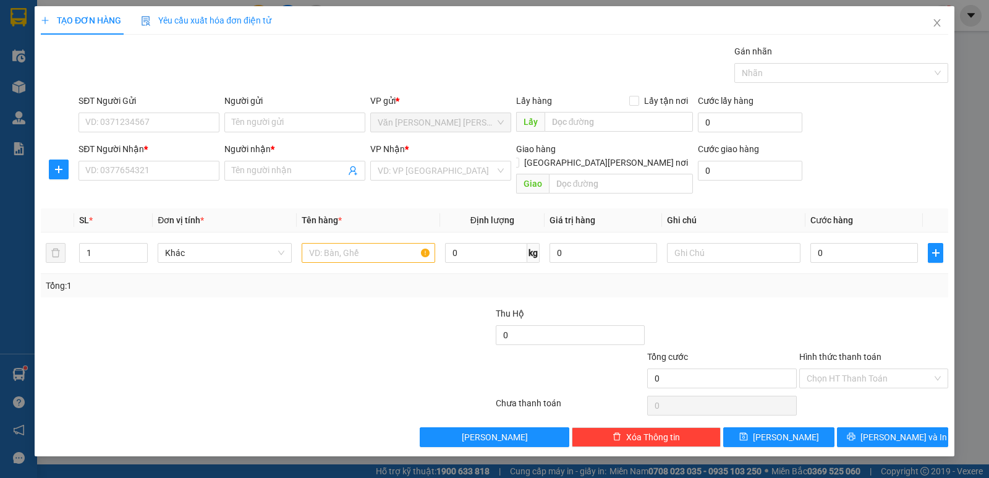  Describe the element at coordinates (295, 149) in the screenshot. I see `div: Người nhận` at that location.